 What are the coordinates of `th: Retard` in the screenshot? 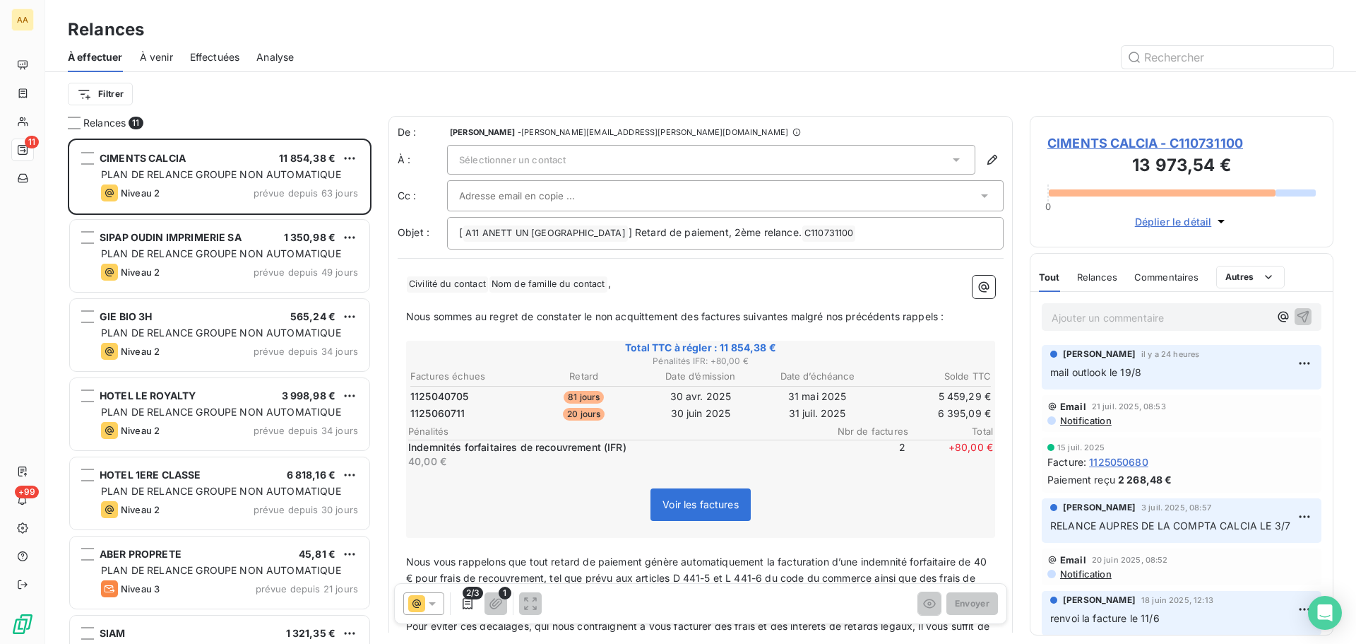 It's located at (583, 376).